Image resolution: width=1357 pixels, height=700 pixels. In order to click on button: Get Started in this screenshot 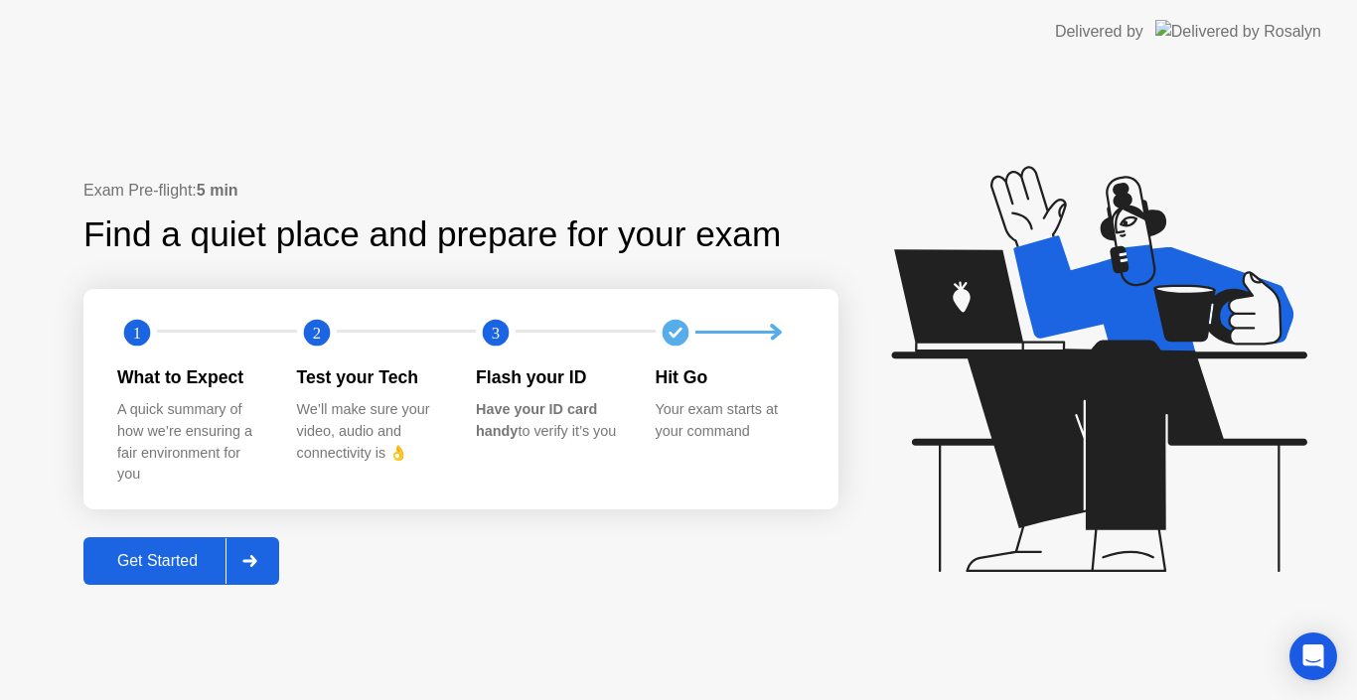, I will do `click(181, 561)`.